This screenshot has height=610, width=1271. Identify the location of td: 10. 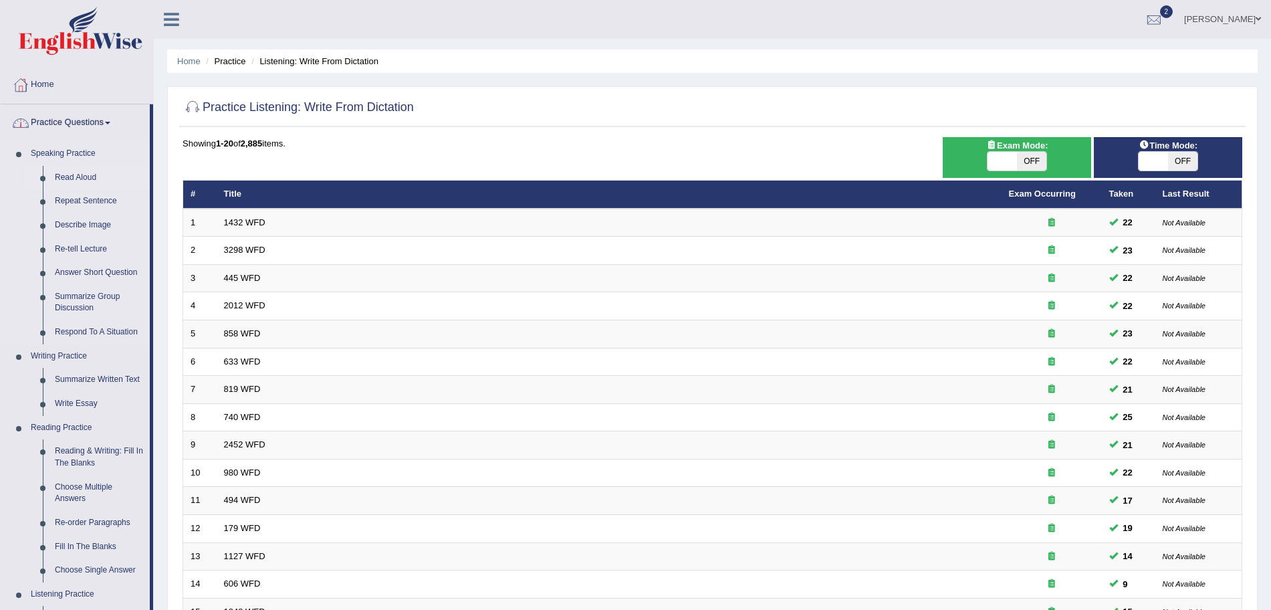
(200, 473).